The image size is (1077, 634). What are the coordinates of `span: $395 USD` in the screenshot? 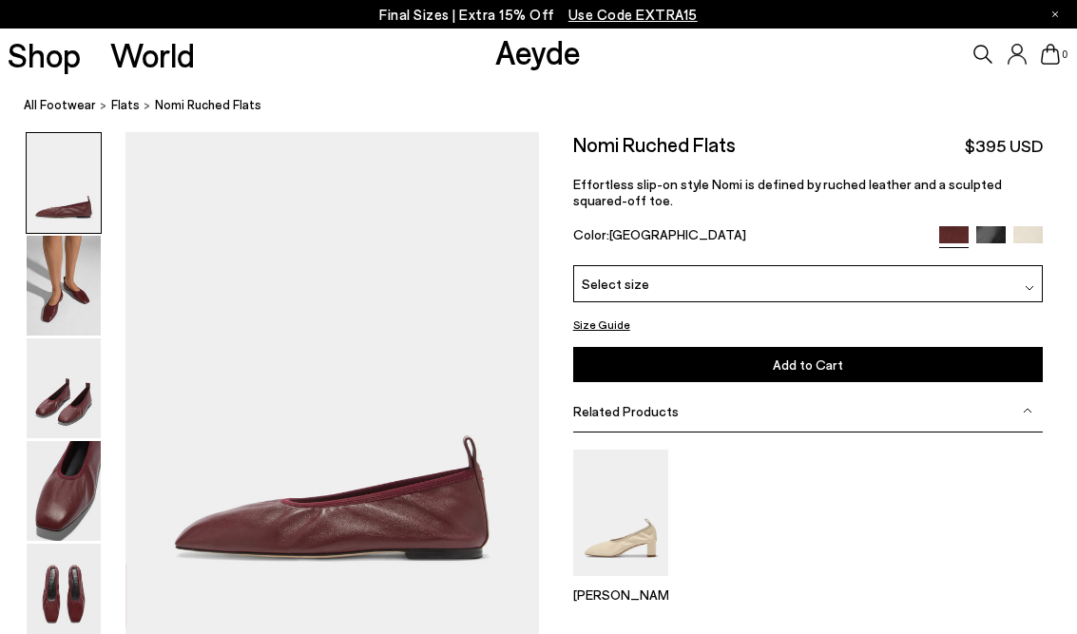 It's located at (1003, 145).